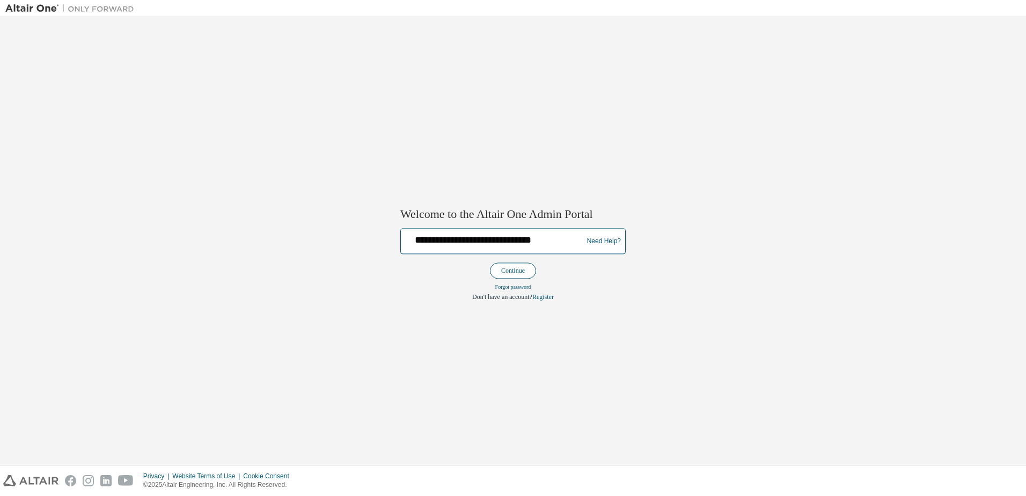 The image size is (1026, 496). I want to click on button: Continue, so click(513, 271).